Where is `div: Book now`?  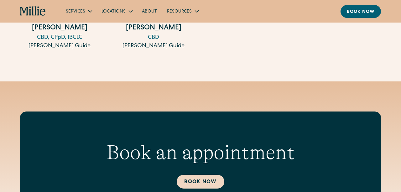
div: Book now is located at coordinates (360, 12).